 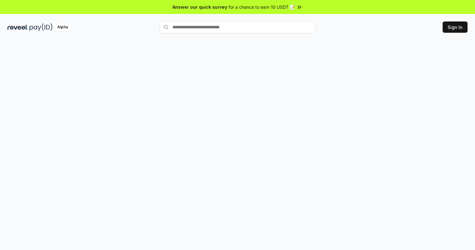 What do you see at coordinates (18, 27) in the screenshot?
I see `img: reveel_dark` at bounding box center [18, 27].